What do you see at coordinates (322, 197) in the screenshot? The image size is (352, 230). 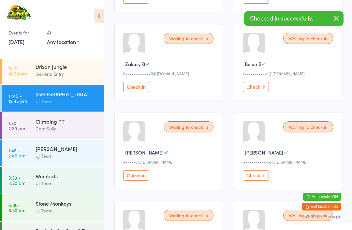 I see `button: Auto-cycle: ON` at bounding box center [322, 197].